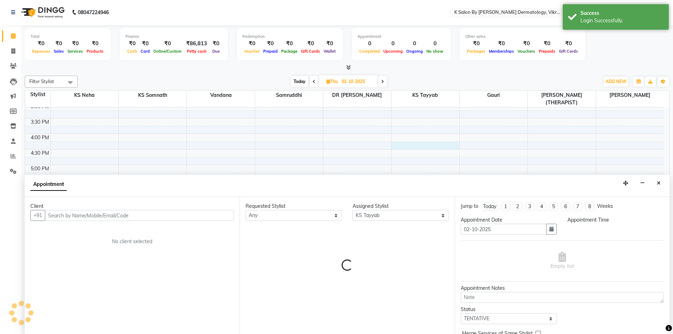  What do you see at coordinates (294, 206) in the screenshot?
I see `div: Requested Stylist` at bounding box center [294, 206].